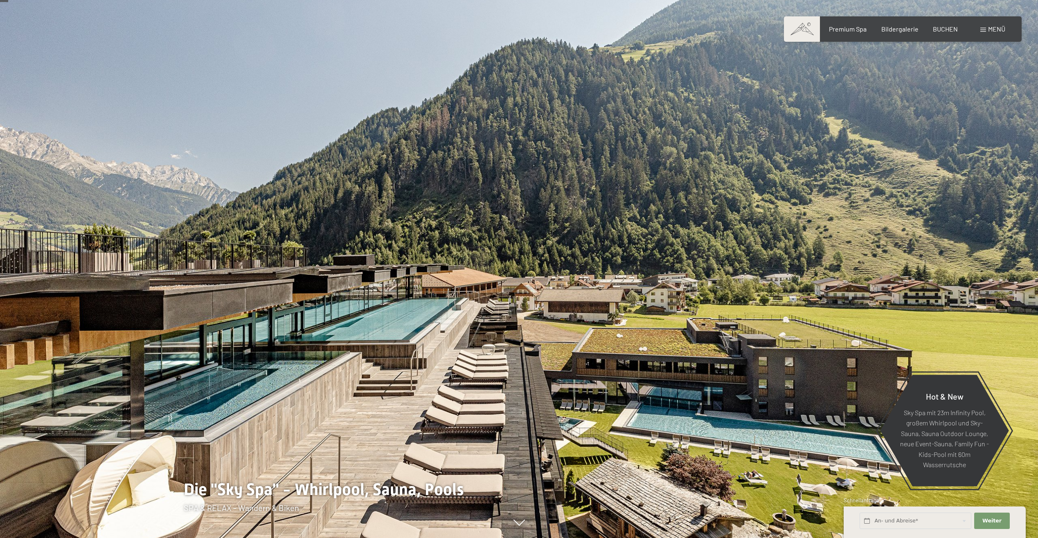 The image size is (1038, 538). I want to click on a: Bildergalerie, so click(900, 29).